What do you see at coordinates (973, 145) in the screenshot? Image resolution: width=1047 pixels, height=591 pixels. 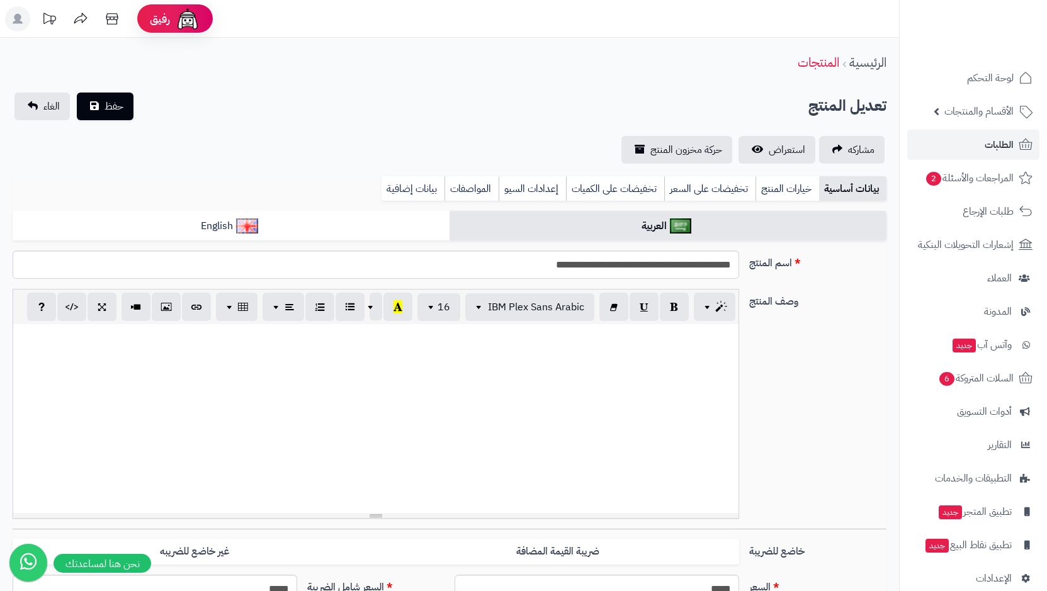 I see `a: الطلبات` at bounding box center [973, 145].